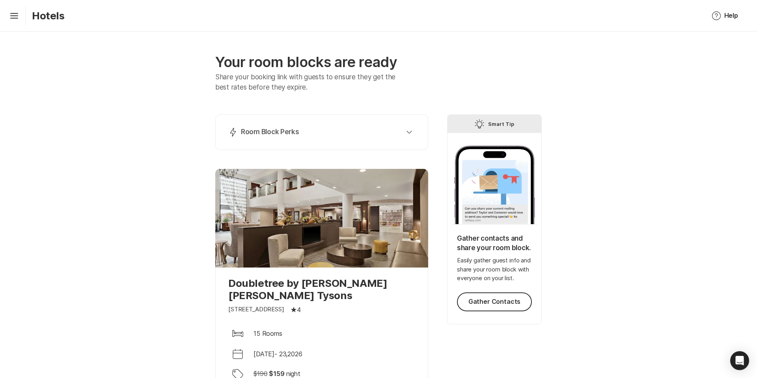 The height and width of the screenshot is (378, 757). I want to click on p: Hotels, so click(48, 15).